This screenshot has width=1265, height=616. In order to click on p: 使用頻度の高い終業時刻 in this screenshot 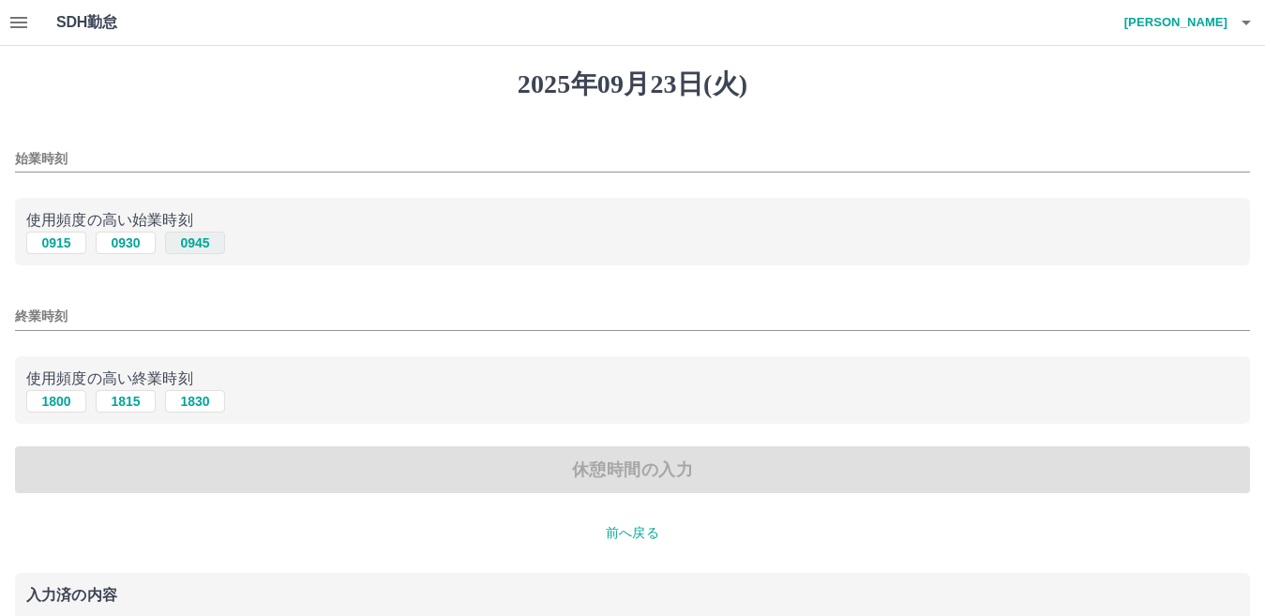, I will do `click(632, 379)`.